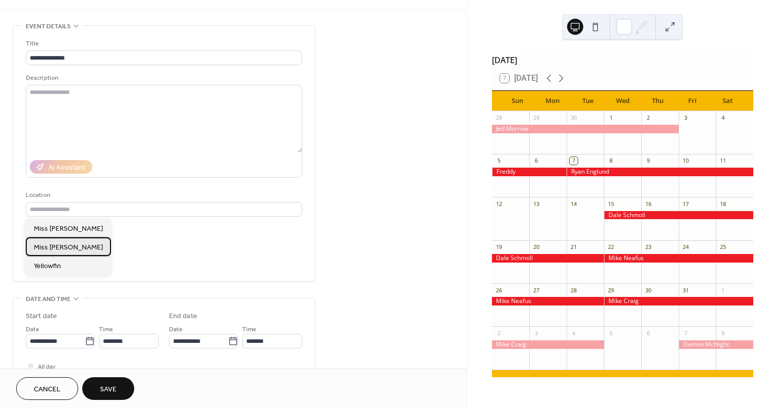 Image resolution: width=778 pixels, height=408 pixels. What do you see at coordinates (553, 101) in the screenshot?
I see `div: Mon` at bounding box center [553, 101].